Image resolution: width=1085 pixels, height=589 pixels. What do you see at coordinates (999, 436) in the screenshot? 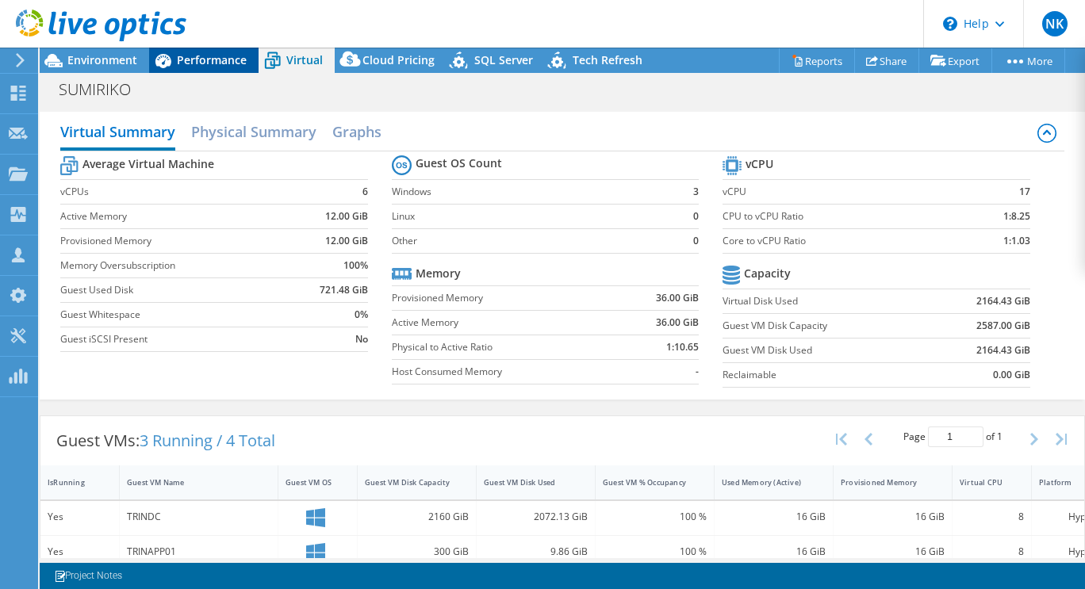
I see `span: 1` at bounding box center [999, 436].